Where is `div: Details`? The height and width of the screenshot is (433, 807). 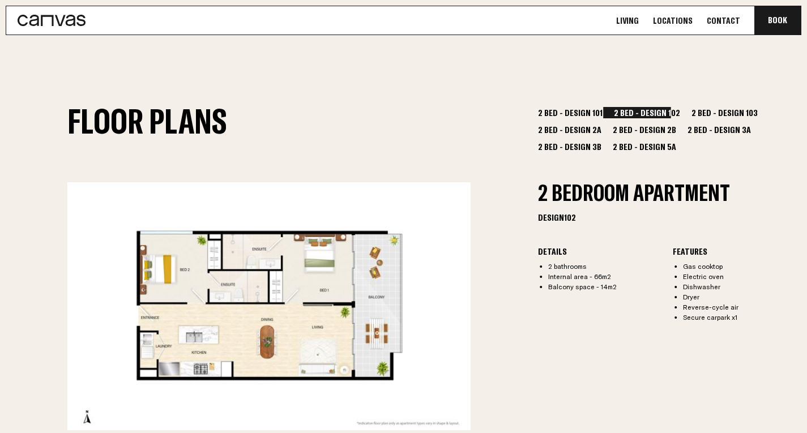
div: Details is located at coordinates (605, 251).